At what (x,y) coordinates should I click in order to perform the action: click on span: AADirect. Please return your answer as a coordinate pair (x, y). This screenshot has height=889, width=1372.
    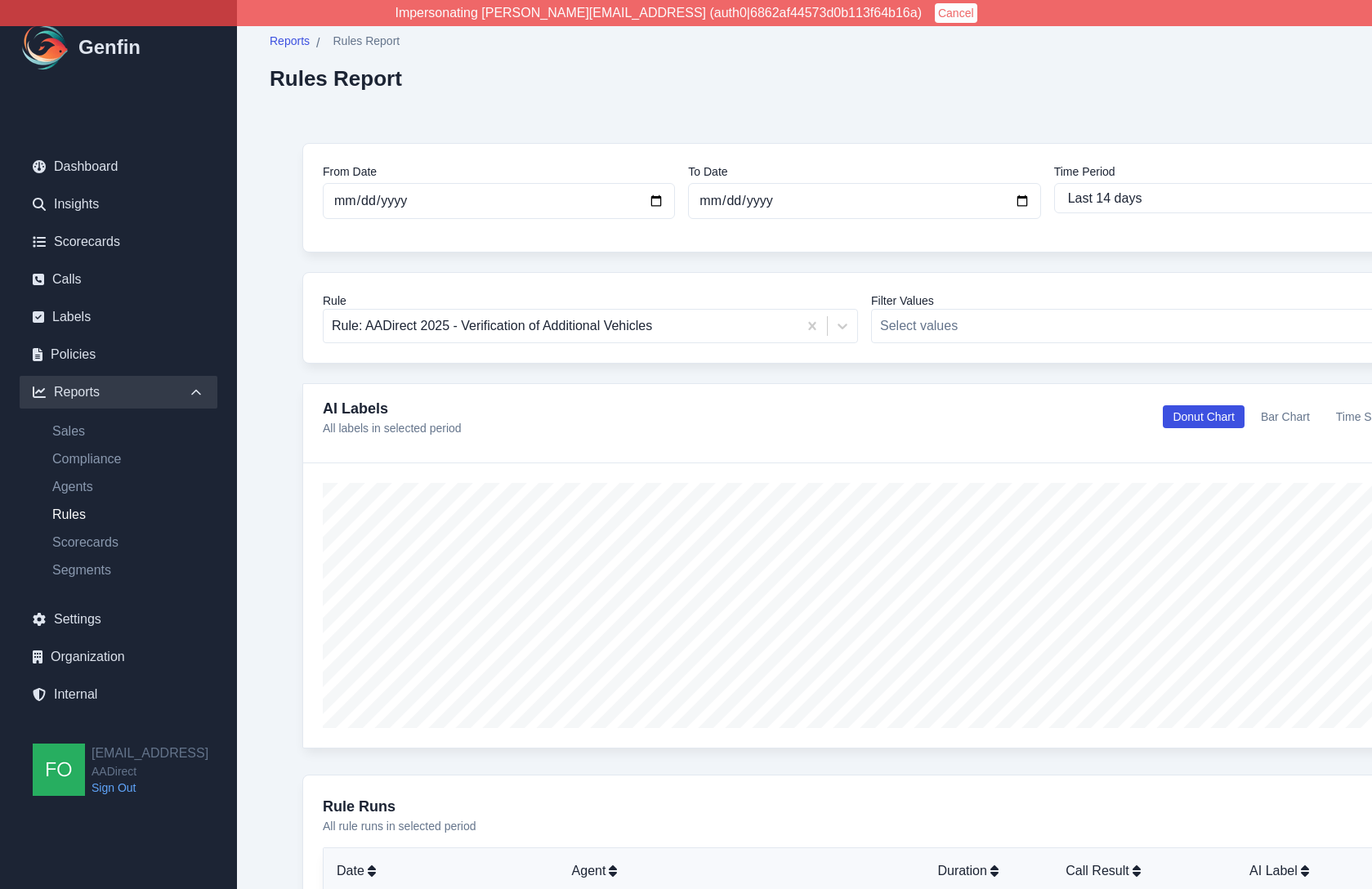
    Looking at the image, I should click on (150, 771).